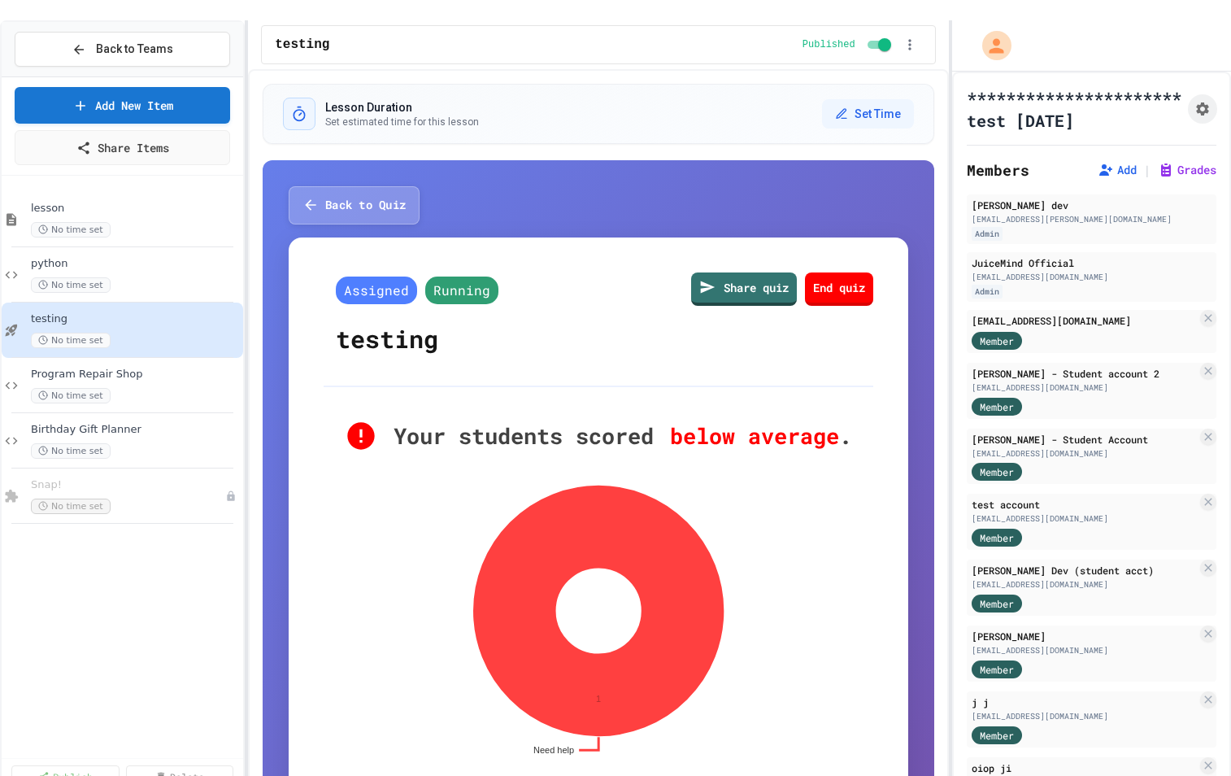 This screenshot has width=1231, height=776. I want to click on span: lesson, so click(135, 208).